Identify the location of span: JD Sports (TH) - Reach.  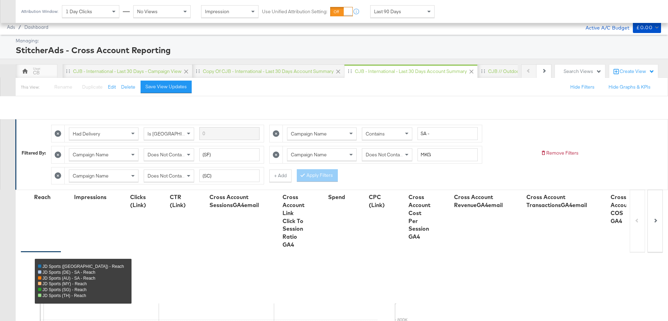
(64, 296).